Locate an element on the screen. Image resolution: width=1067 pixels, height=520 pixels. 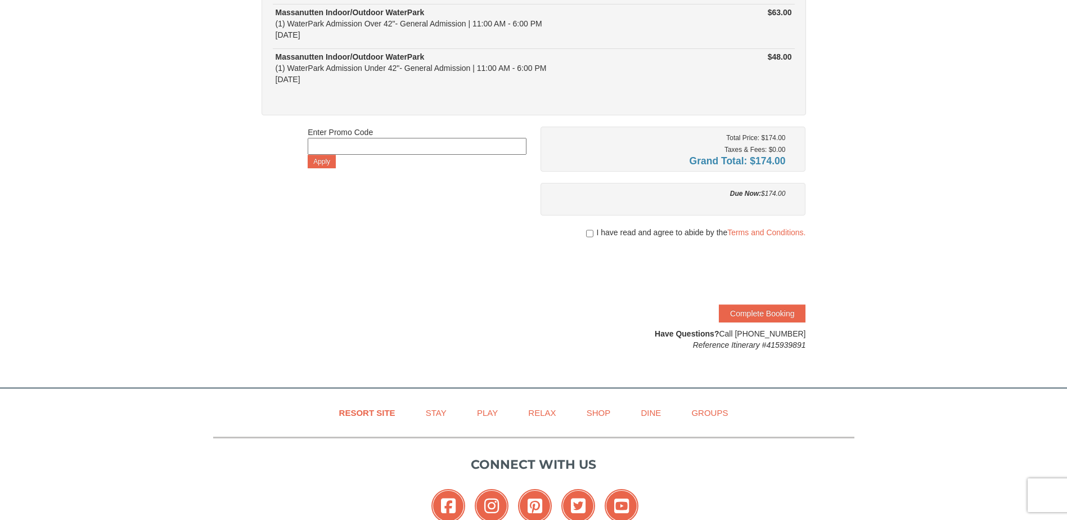
a: Relax is located at coordinates (542, 412).